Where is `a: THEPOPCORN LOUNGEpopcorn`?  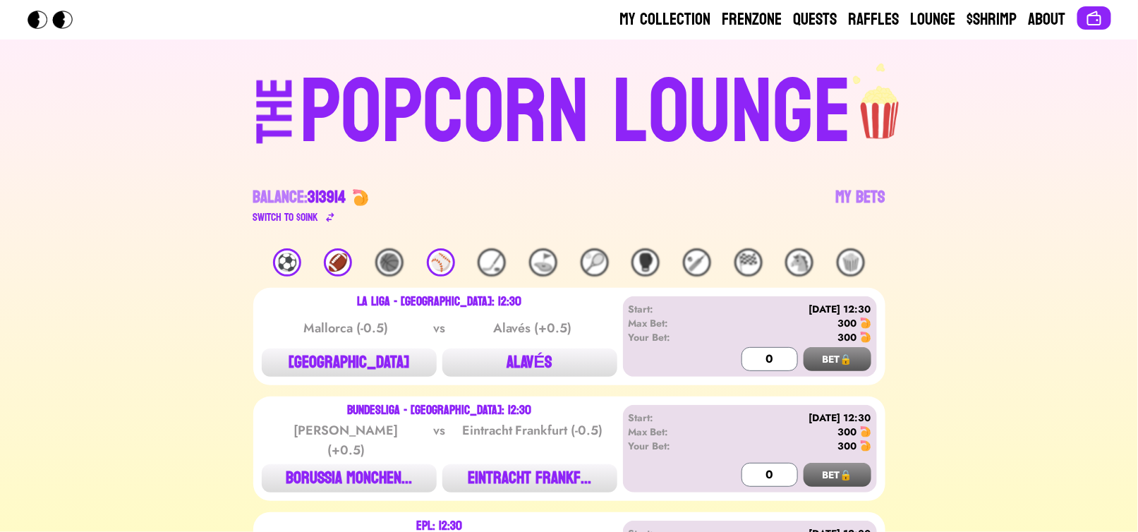
a: THEPOPCORN LOUNGEpopcorn is located at coordinates (569, 110).